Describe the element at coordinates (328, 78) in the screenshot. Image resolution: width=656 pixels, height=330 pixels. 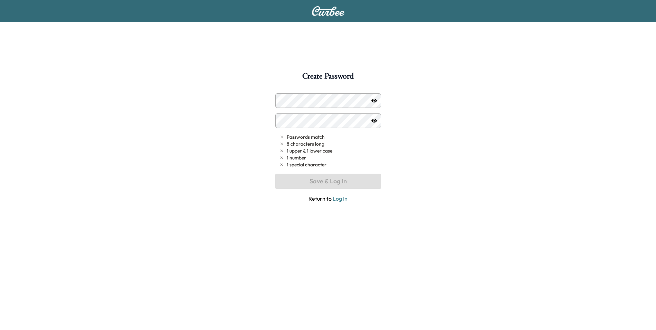
I see `h1: Create Password` at that location.